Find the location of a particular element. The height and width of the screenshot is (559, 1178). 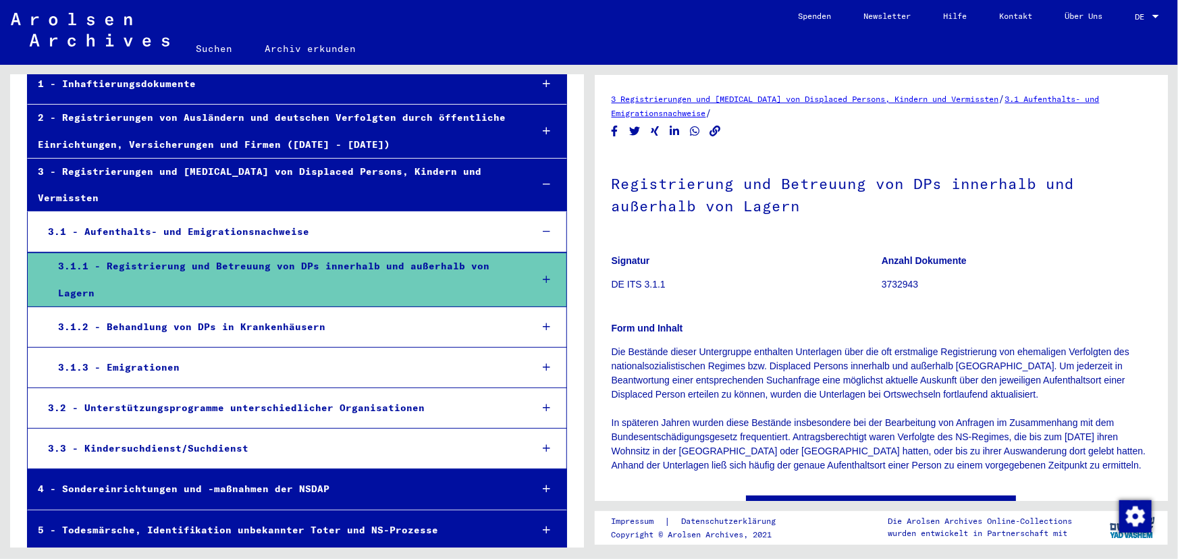

span: DE is located at coordinates (1142, 17).